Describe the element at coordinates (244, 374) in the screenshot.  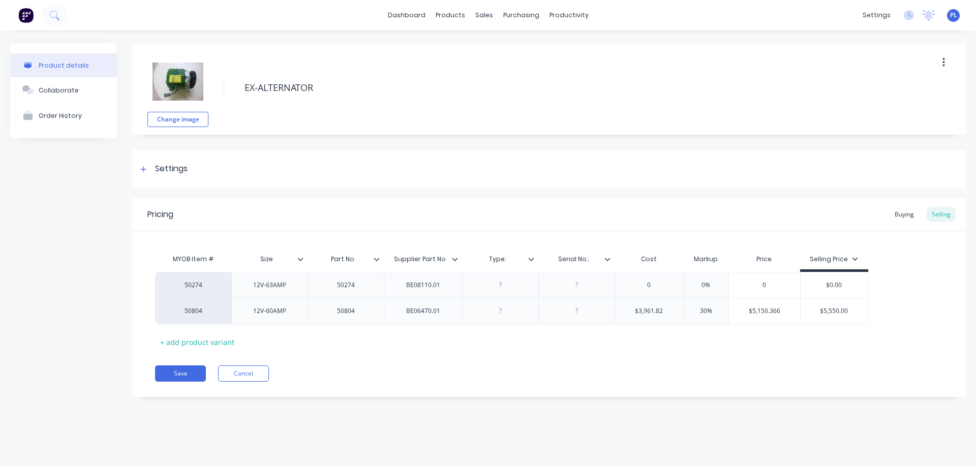
I see `button: Cancel` at that location.